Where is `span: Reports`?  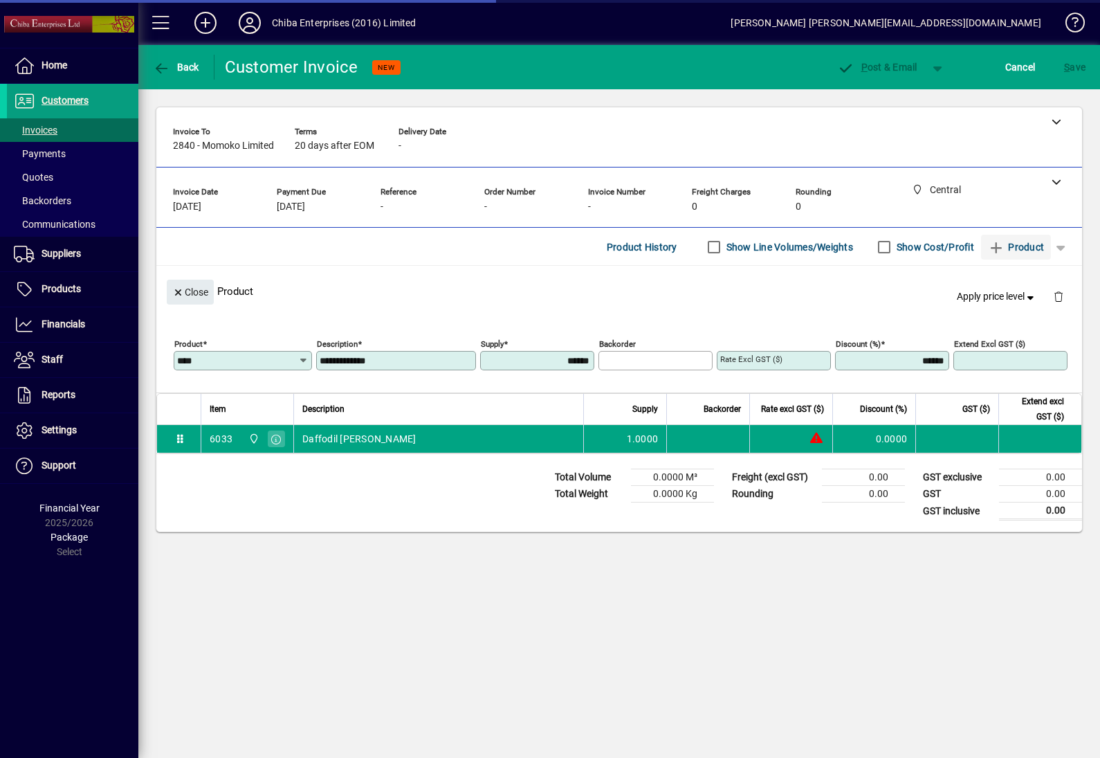
span: Reports is located at coordinates (58, 394).